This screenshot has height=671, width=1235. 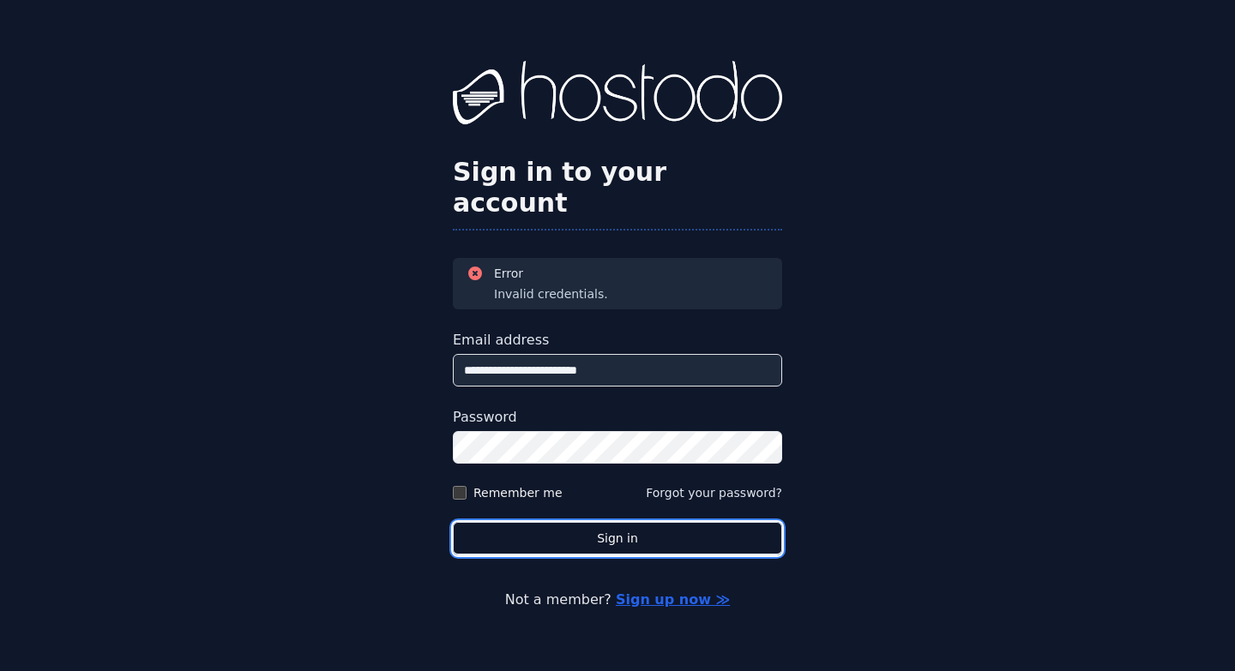 What do you see at coordinates (672, 599) in the screenshot?
I see `a: Sign up now ≫` at bounding box center [672, 599].